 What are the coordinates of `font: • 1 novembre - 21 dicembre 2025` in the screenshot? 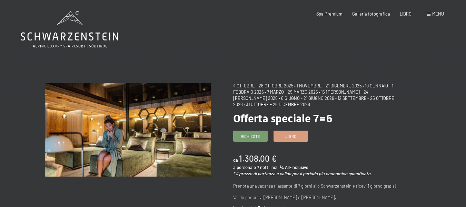 It's located at (328, 86).